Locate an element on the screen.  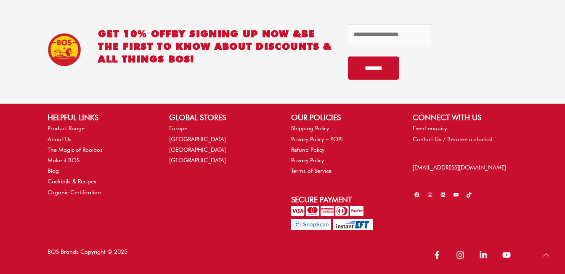
a: Privacy Policy is located at coordinates (308, 160).